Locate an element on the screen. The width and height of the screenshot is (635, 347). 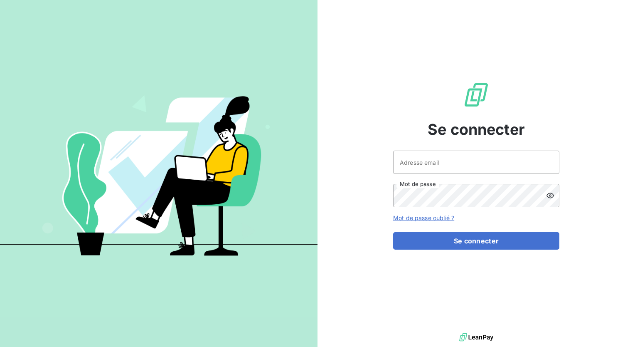
input: placeholder is located at coordinates (476, 162).